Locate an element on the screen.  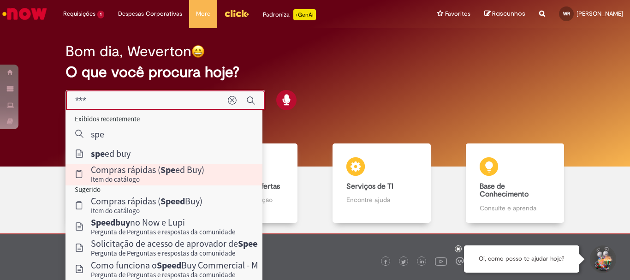
span: WR is located at coordinates (566, 13).